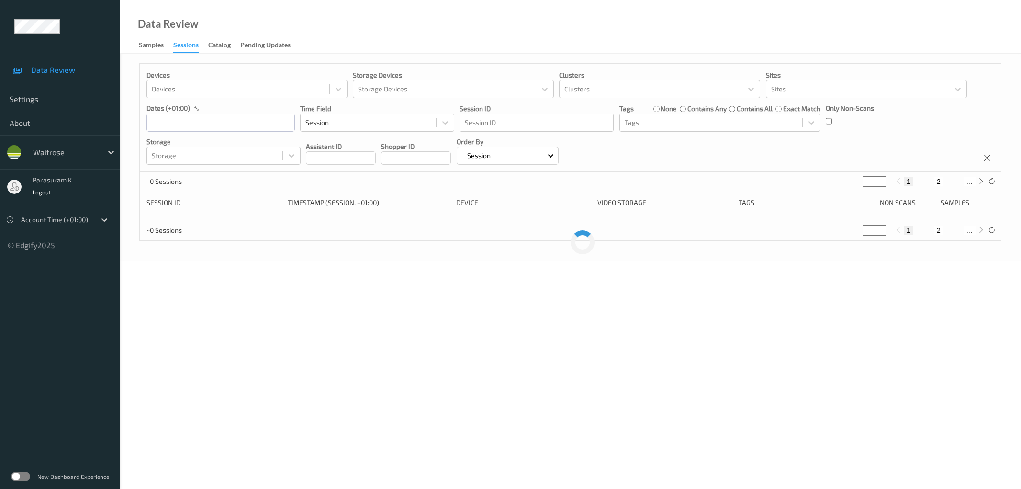 The height and width of the screenshot is (489, 1021). Describe the element at coordinates (479, 156) in the screenshot. I see `p: Session` at that location.